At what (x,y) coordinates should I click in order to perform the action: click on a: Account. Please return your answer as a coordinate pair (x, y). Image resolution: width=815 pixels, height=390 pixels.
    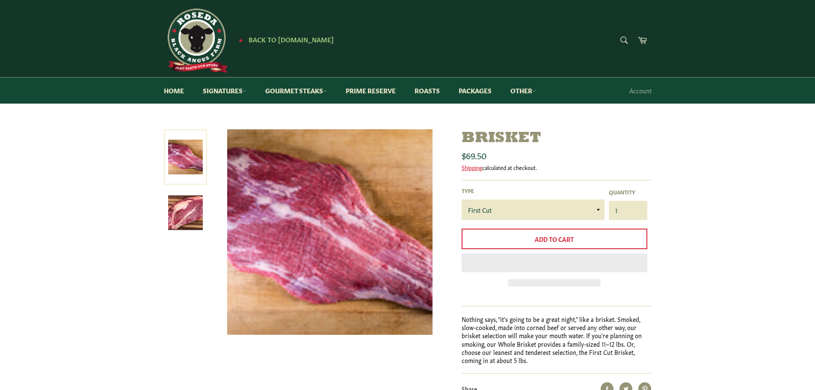
    Looking at the image, I should click on (640, 90).